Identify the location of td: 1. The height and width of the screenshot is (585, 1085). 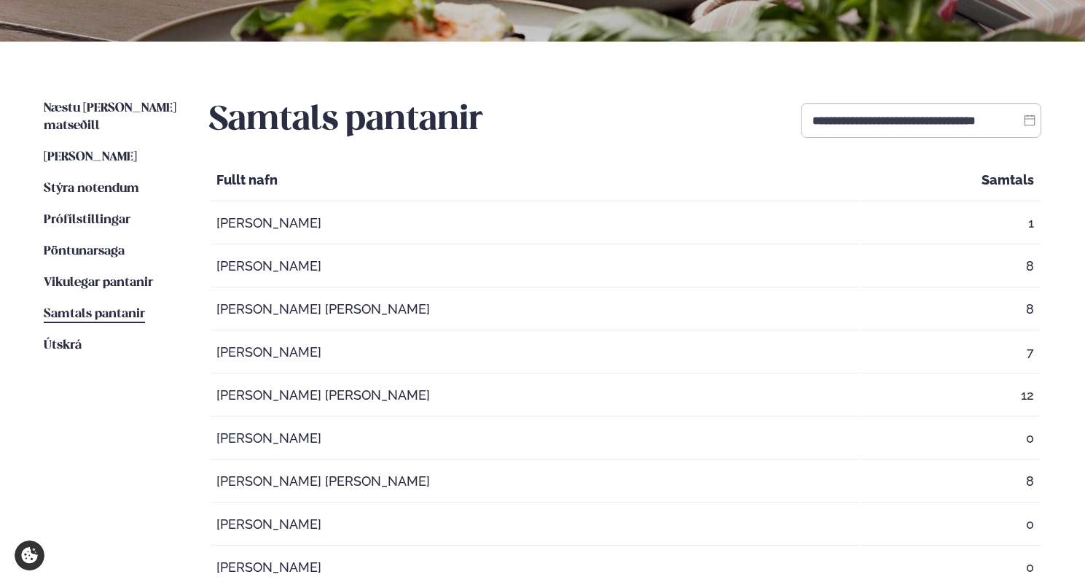
(950, 223).